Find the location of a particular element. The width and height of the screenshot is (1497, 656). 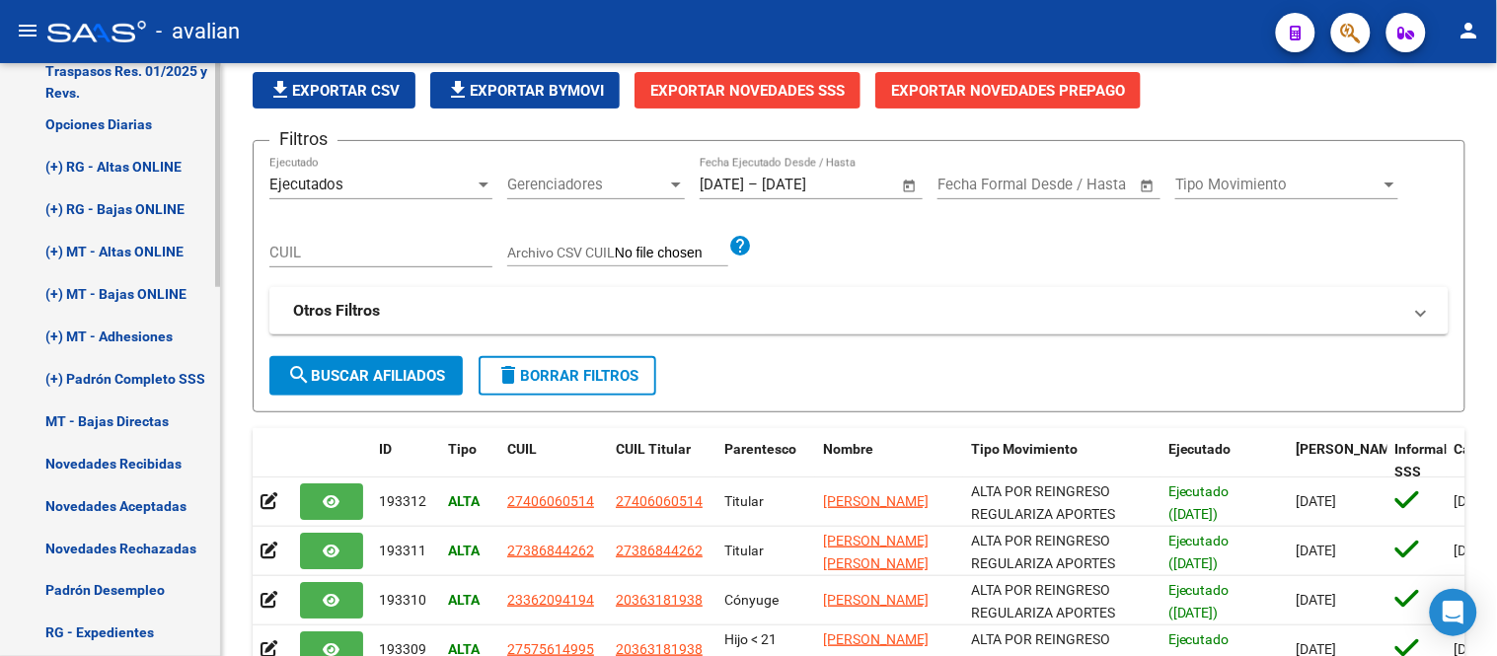

span: Borrar Filtros is located at coordinates (567, 376).